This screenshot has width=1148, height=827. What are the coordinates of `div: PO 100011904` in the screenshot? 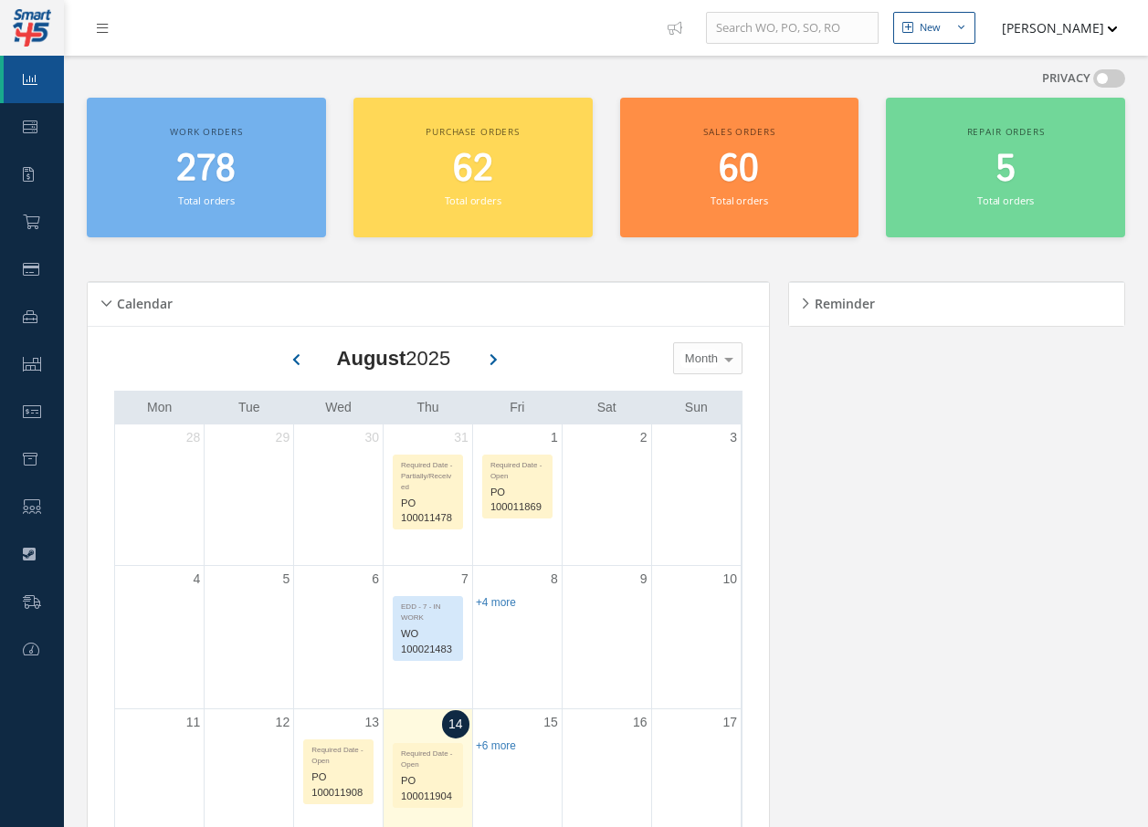 It's located at (427, 789).